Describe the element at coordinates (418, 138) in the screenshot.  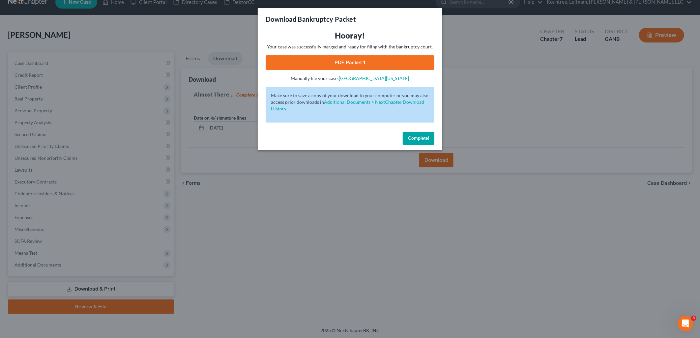
I see `button: Complete!` at that location.